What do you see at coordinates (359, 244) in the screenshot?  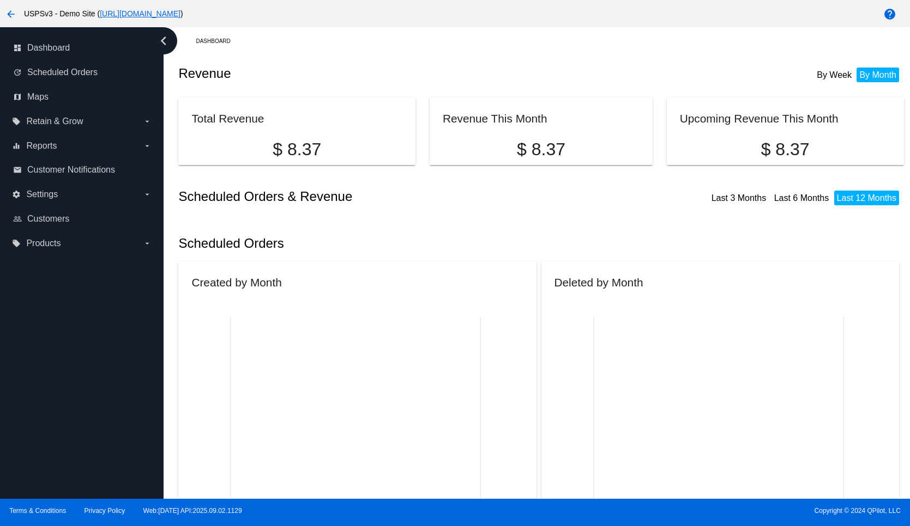 I see `h2: Scheduled Orders` at bounding box center [359, 244].